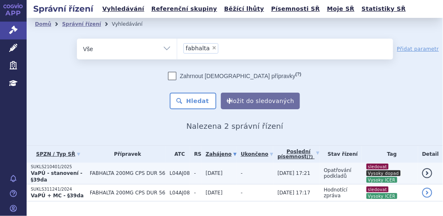 Image resolution: width=443 pixels, height=216 pixels. Describe the element at coordinates (430, 154) in the screenshot. I see `th: Detail` at that location.